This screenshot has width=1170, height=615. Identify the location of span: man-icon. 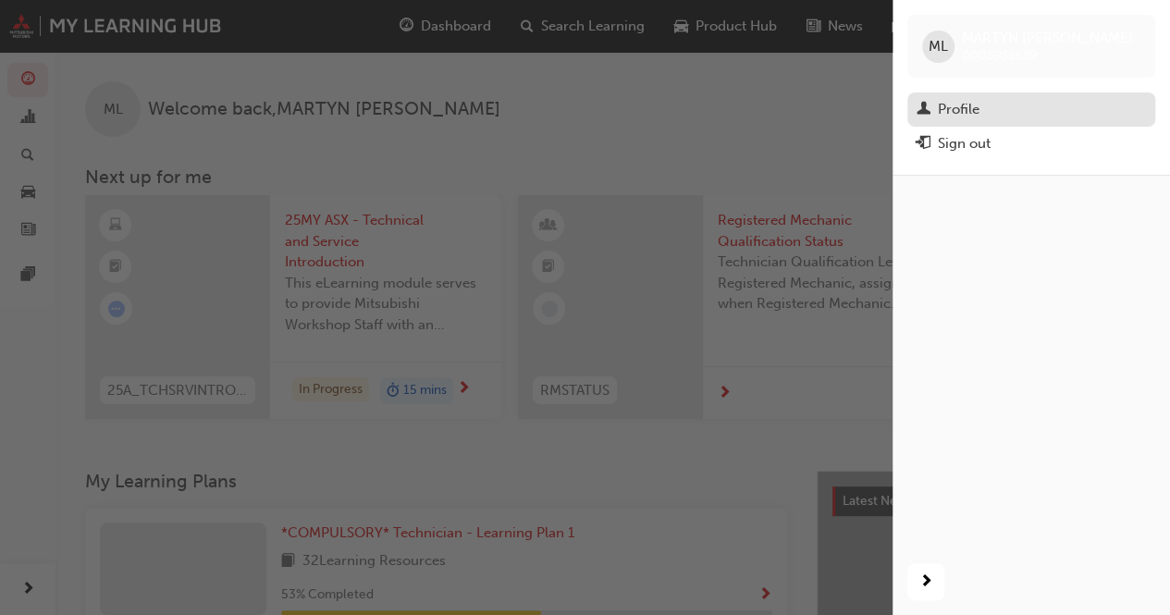
(923, 110).